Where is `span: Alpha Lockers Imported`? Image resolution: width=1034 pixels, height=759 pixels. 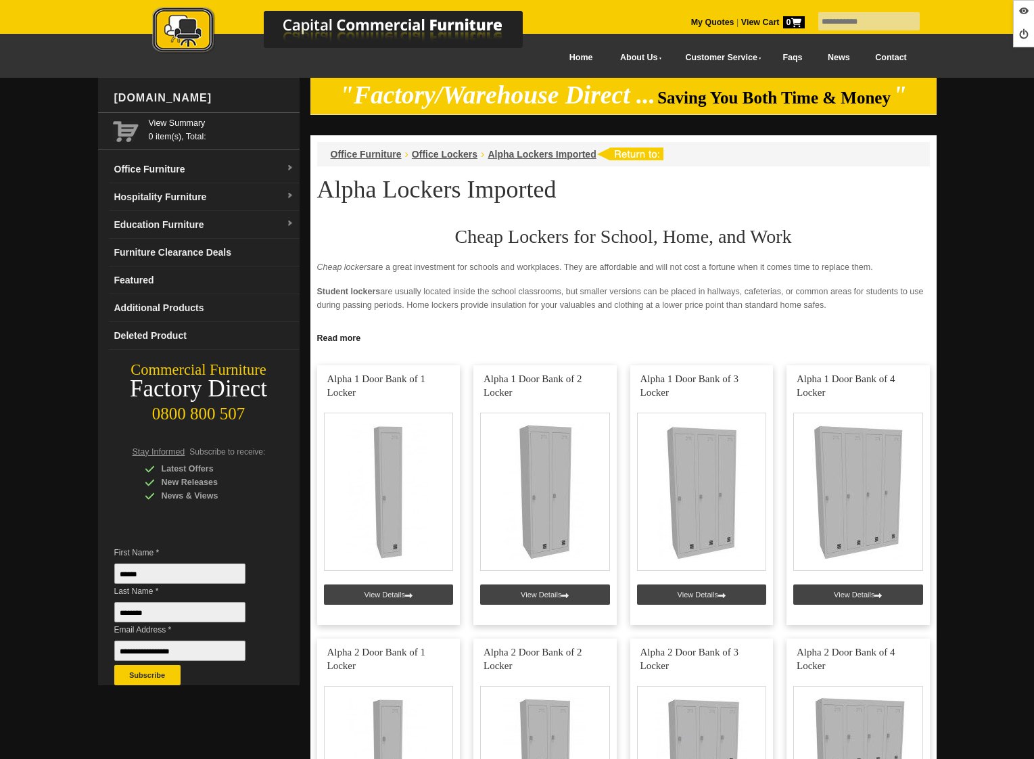
span: Alpha Lockers Imported is located at coordinates (542, 154).